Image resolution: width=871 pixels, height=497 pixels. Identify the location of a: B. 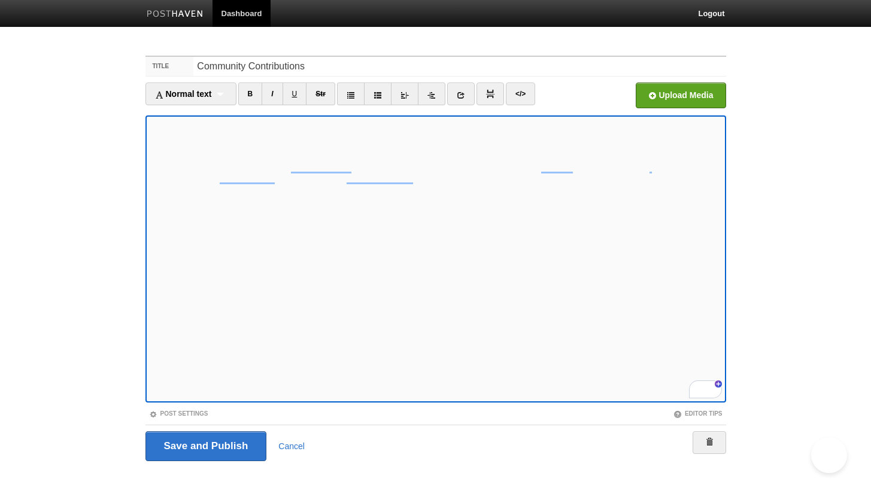
(250, 94).